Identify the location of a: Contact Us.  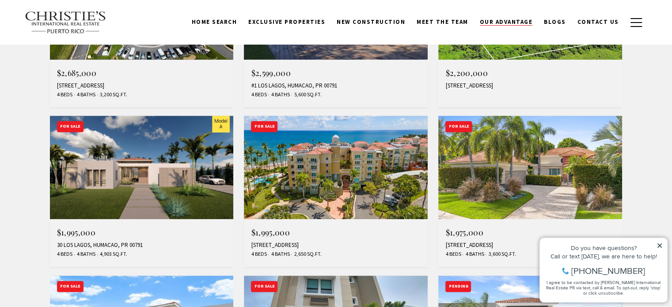
(598, 22).